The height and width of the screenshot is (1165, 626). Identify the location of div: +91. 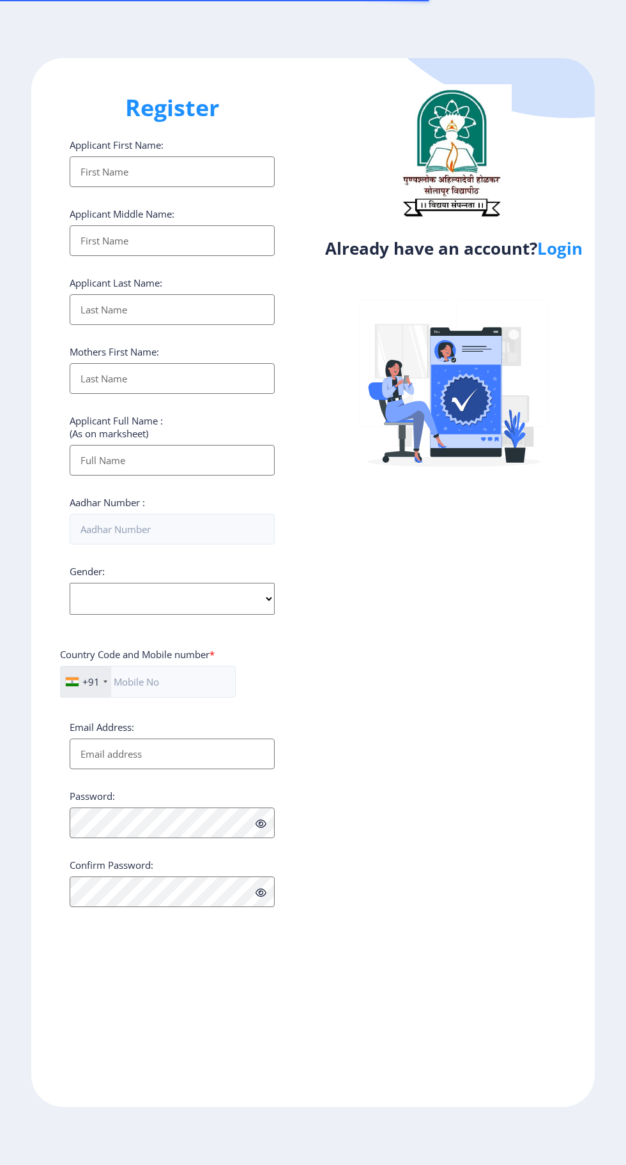
(91, 682).